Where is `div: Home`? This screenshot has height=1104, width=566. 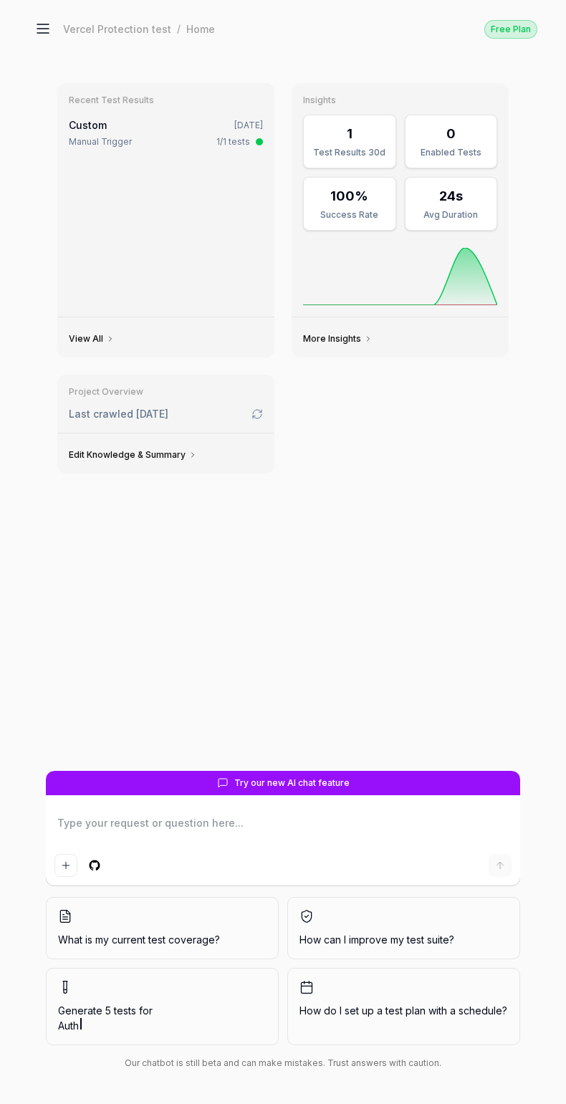 div: Home is located at coordinates (201, 29).